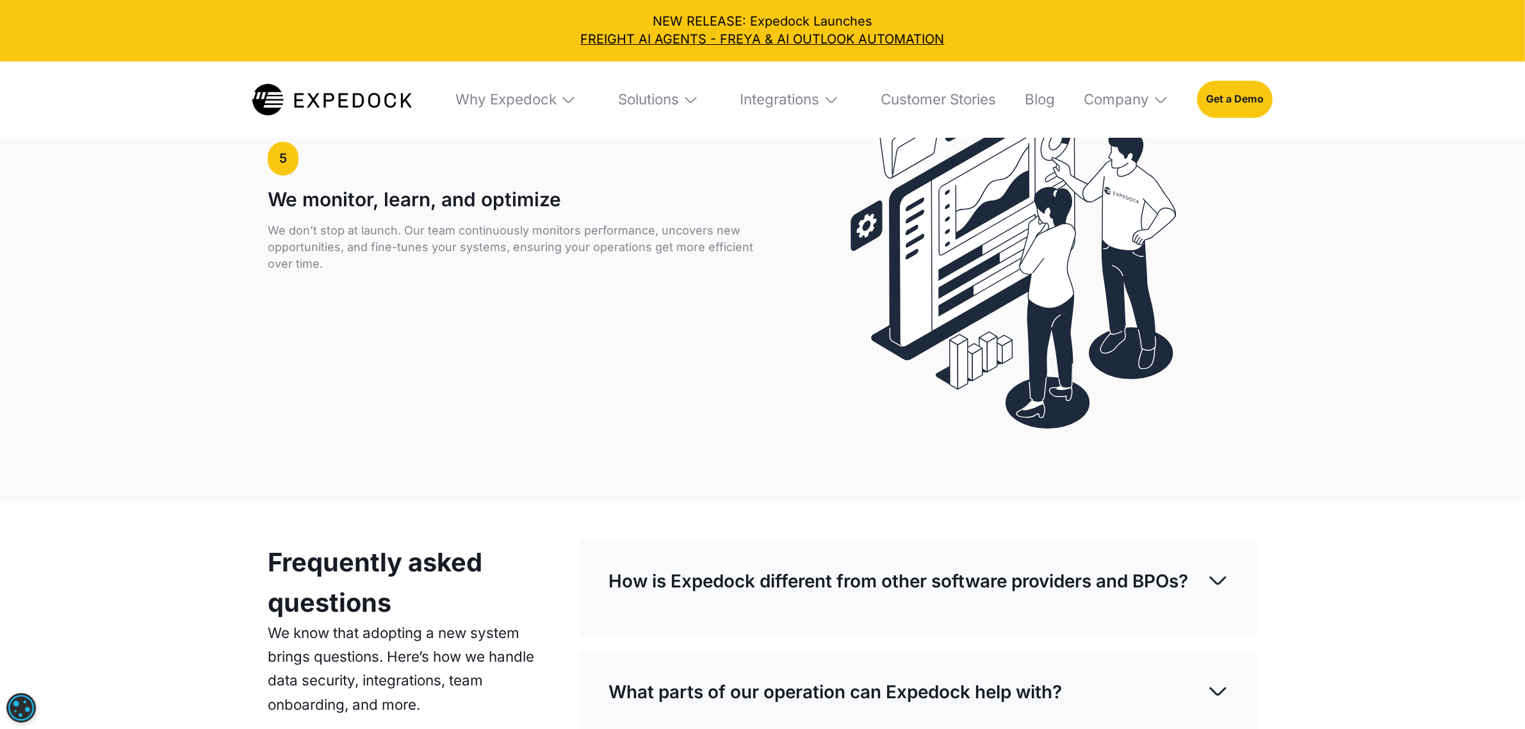 This screenshot has height=729, width=1525. Describe the element at coordinates (414, 200) in the screenshot. I see `h1: We monitor, learn, and optimize` at that location.